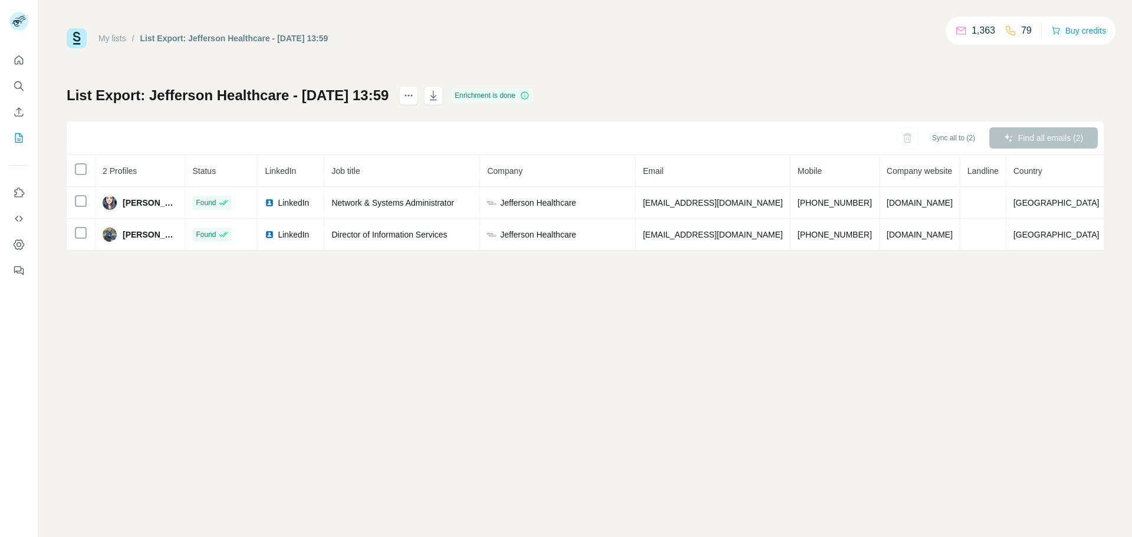  I want to click on button: Sync all to (2), so click(954, 138).